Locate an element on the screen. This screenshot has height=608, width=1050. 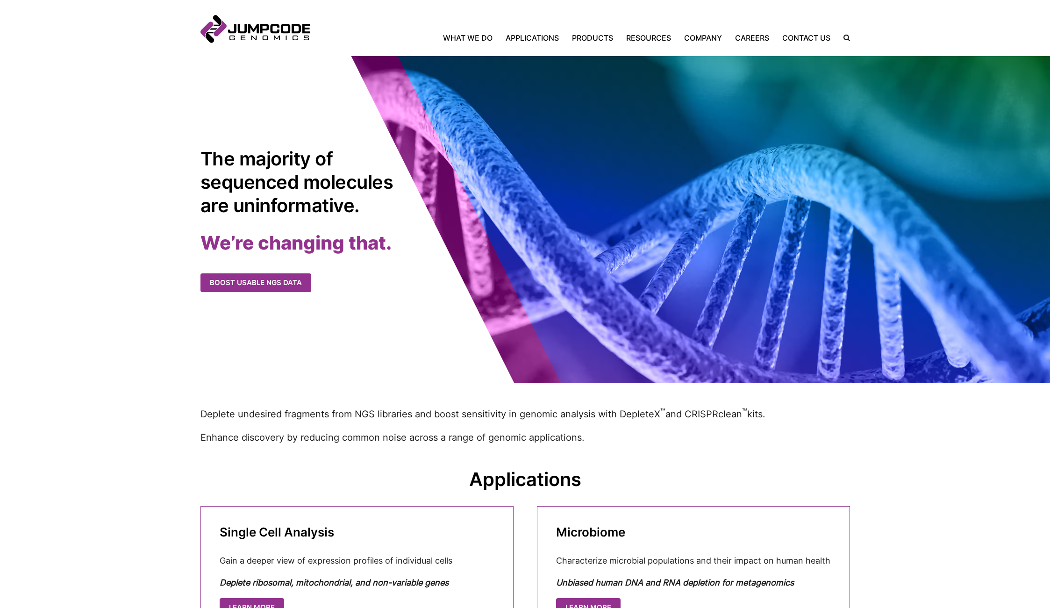
a: What We Do is located at coordinates (471, 38).